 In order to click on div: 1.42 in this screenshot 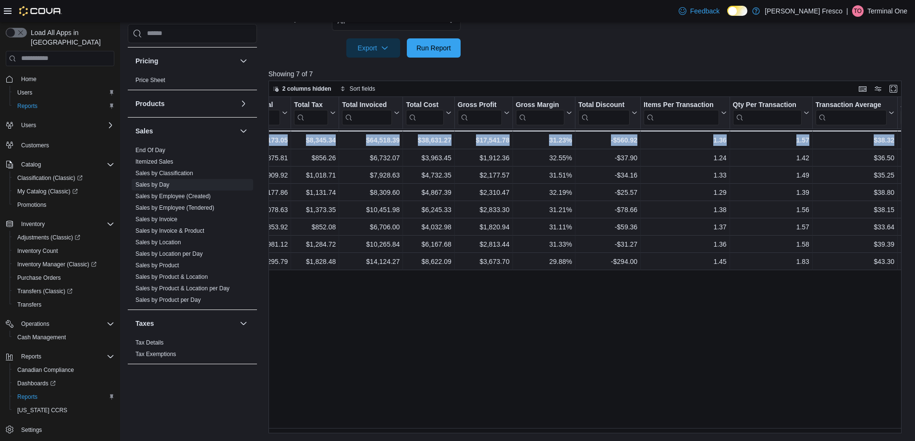, I will do `click(770, 158)`.